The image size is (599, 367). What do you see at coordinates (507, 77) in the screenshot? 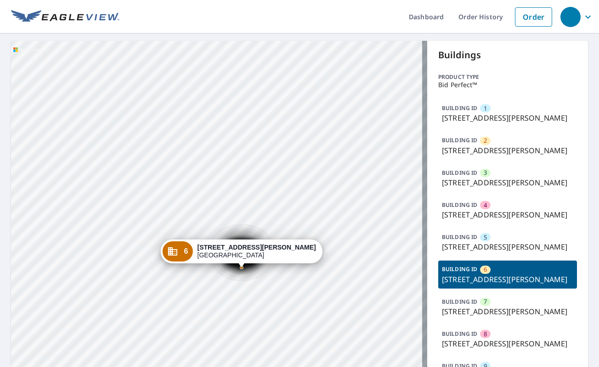
I see `p: Product type` at bounding box center [507, 77].